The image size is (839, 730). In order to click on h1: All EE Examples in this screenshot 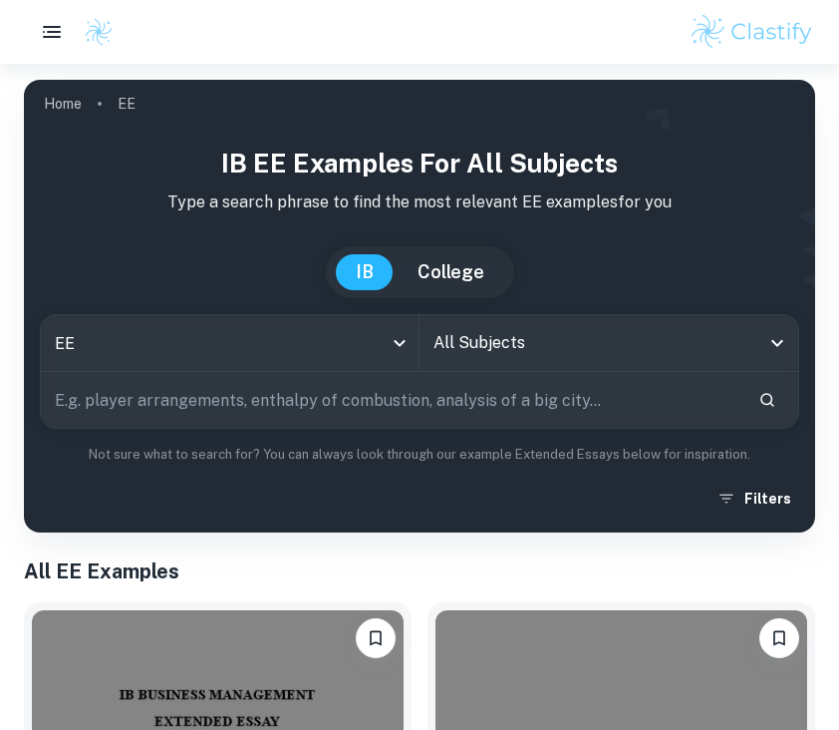, I will do `click(420, 571)`.